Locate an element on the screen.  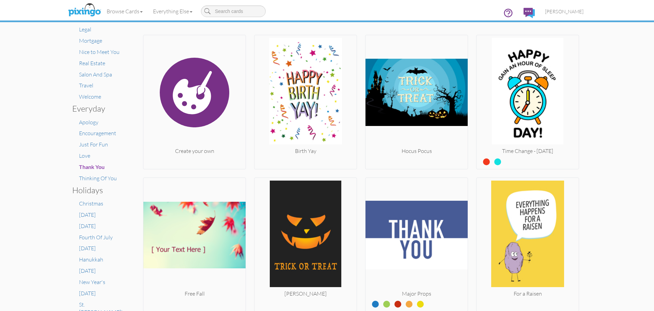
img: pixingo logo is located at coordinates (85, 10).